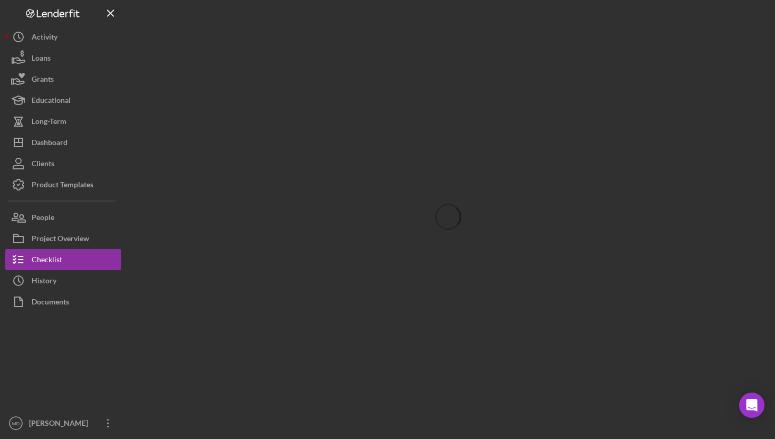  Describe the element at coordinates (63, 185) in the screenshot. I see `a: Product Templates` at that location.